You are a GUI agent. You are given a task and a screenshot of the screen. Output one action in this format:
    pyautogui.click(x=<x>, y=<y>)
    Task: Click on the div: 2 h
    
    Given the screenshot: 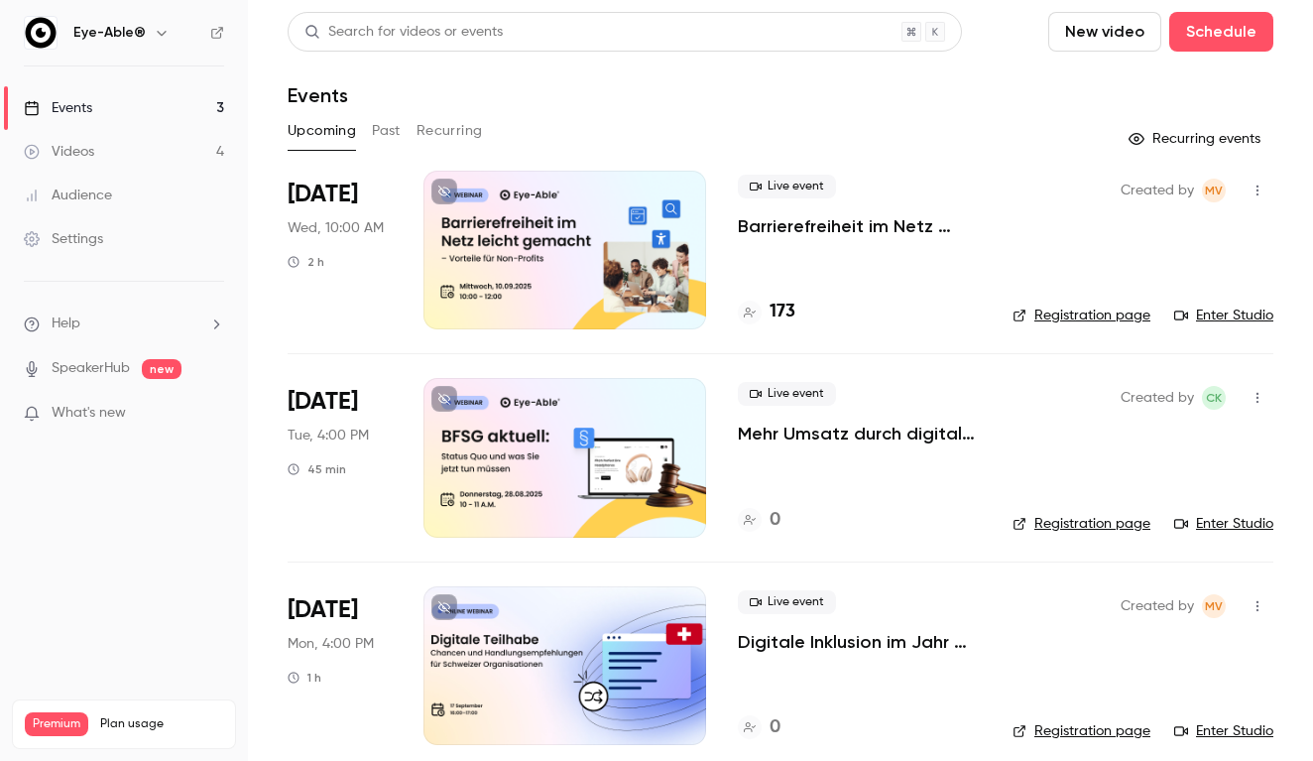 What is the action you would take?
    pyautogui.click(x=305, y=262)
    